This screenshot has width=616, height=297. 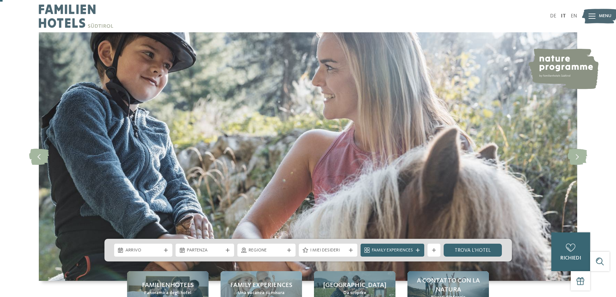 What do you see at coordinates (143, 251) in the screenshot?
I see `span: Arrivo` at bounding box center [143, 251].